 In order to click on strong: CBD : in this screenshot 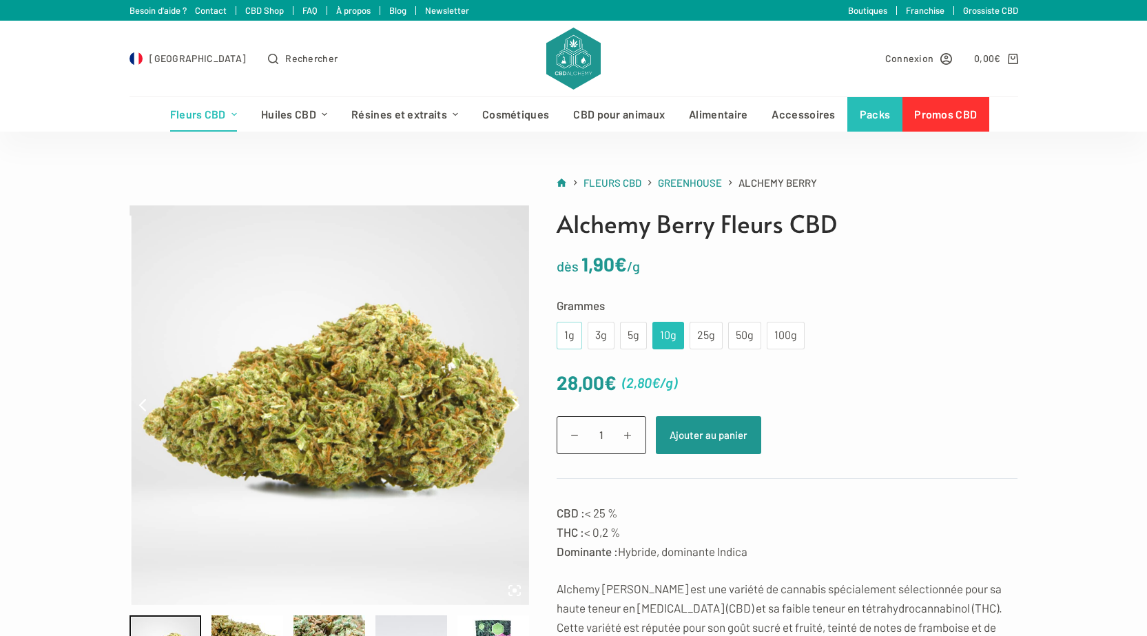, I will do `click(571, 513)`.